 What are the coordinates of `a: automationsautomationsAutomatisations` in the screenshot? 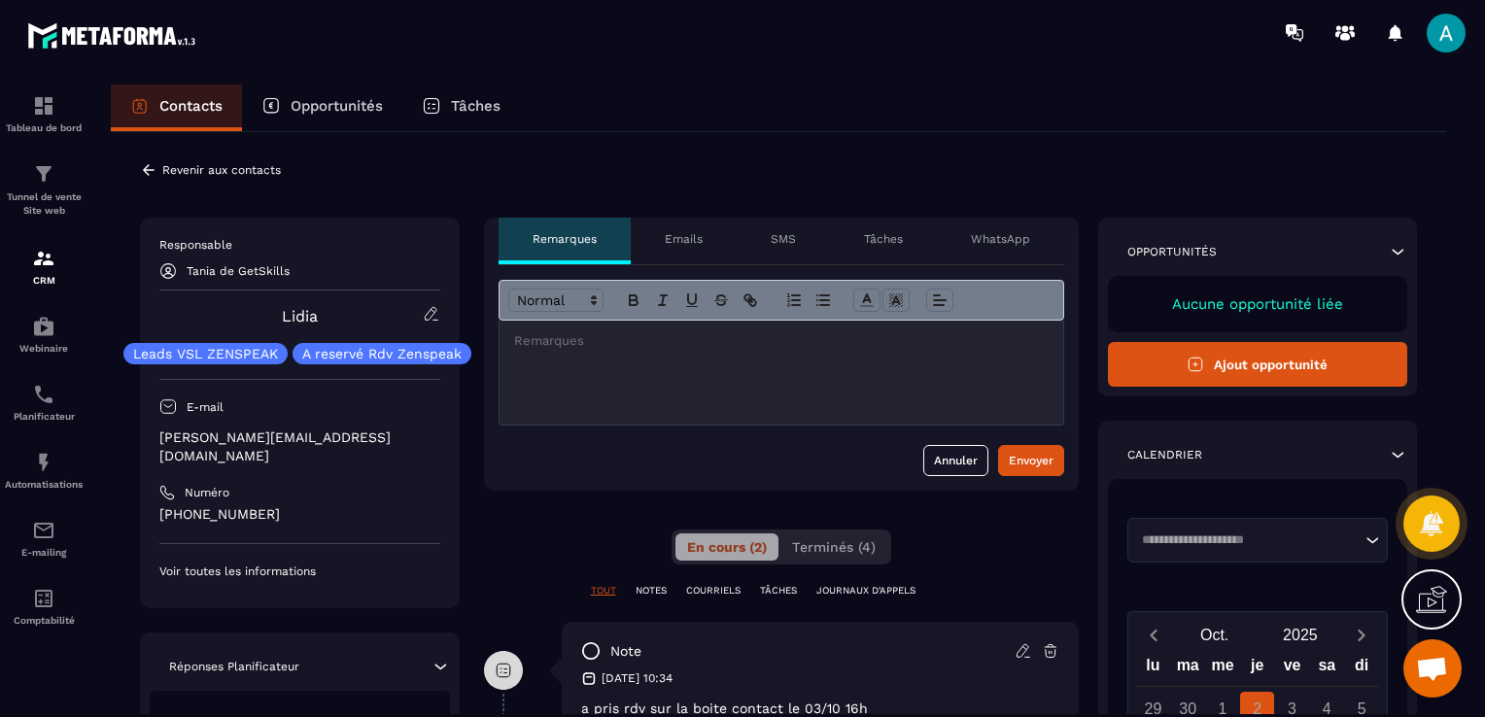 It's located at (44, 470).